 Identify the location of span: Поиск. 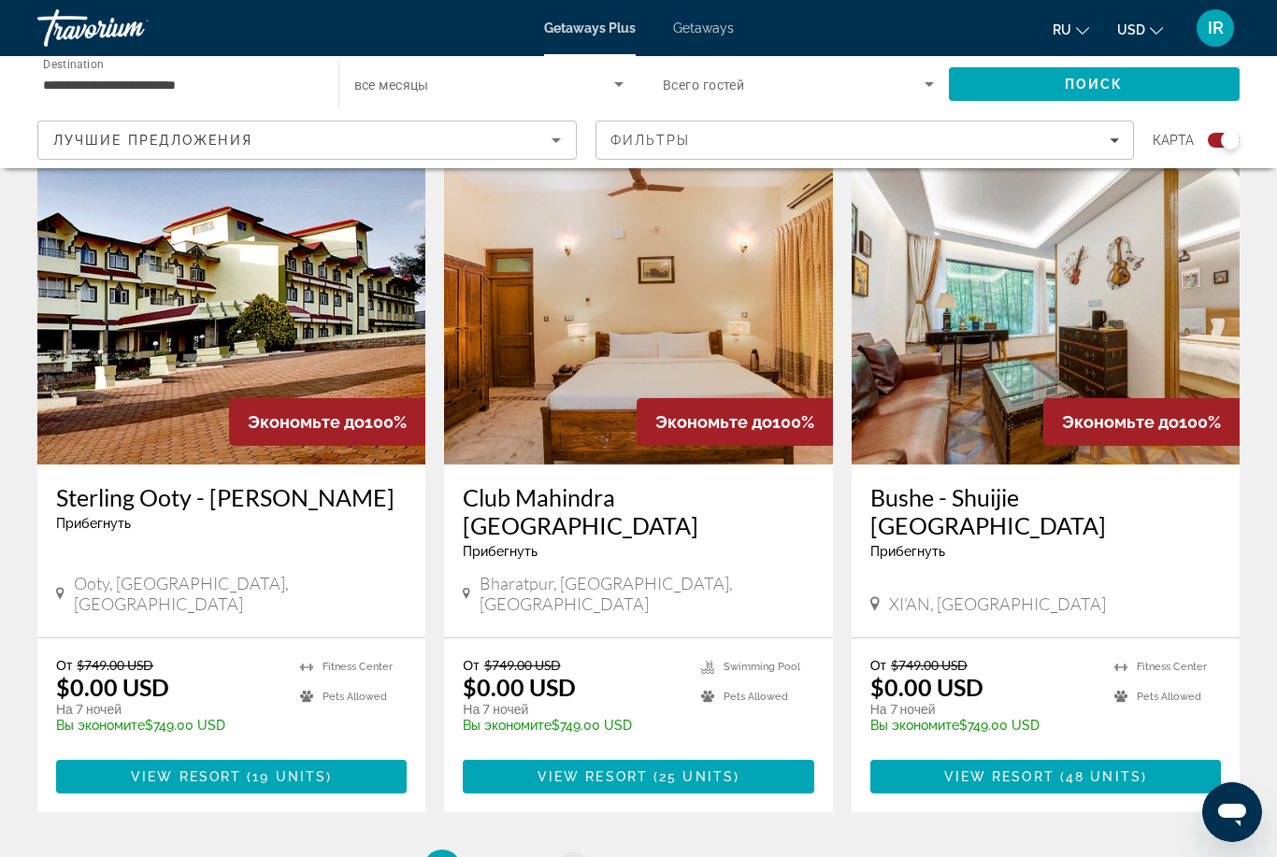
(1093, 84).